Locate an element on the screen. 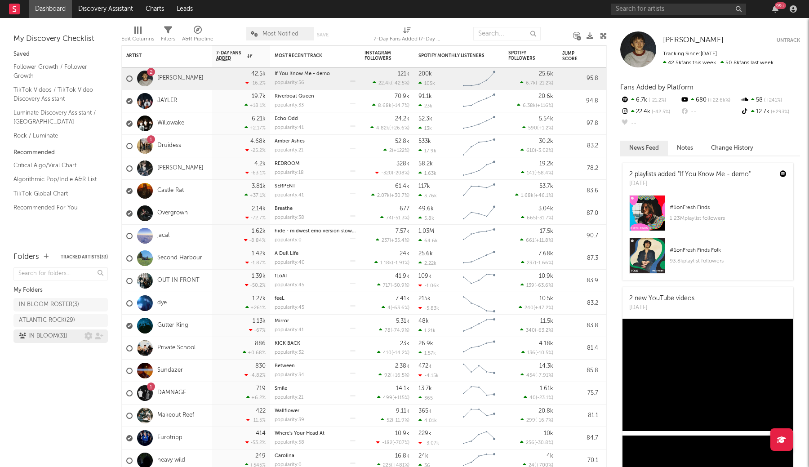  div: 117k is located at coordinates (424, 186).